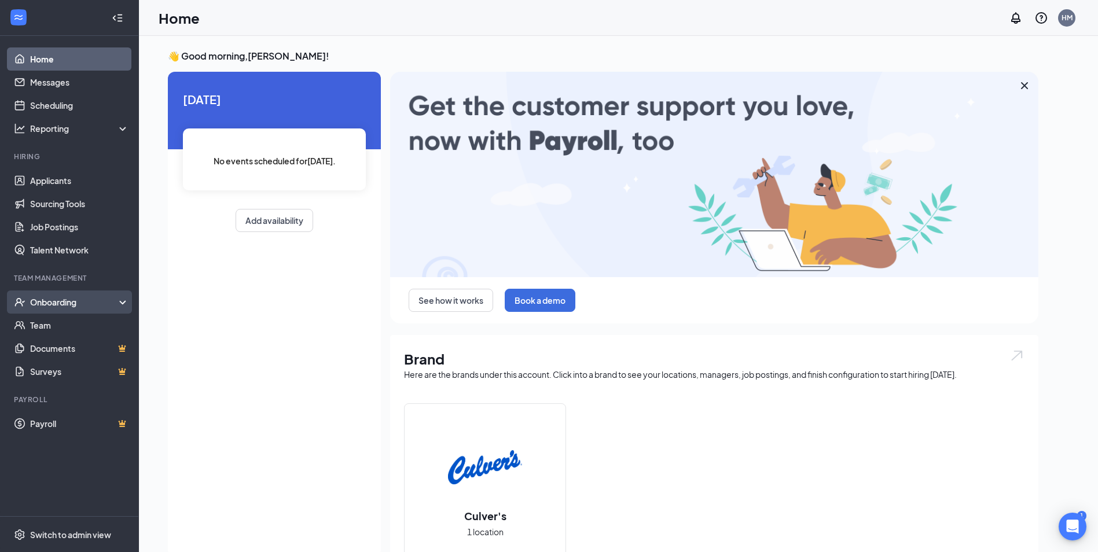 This screenshot has width=1098, height=552. Describe the element at coordinates (1082, 516) in the screenshot. I see `div: 1` at that location.